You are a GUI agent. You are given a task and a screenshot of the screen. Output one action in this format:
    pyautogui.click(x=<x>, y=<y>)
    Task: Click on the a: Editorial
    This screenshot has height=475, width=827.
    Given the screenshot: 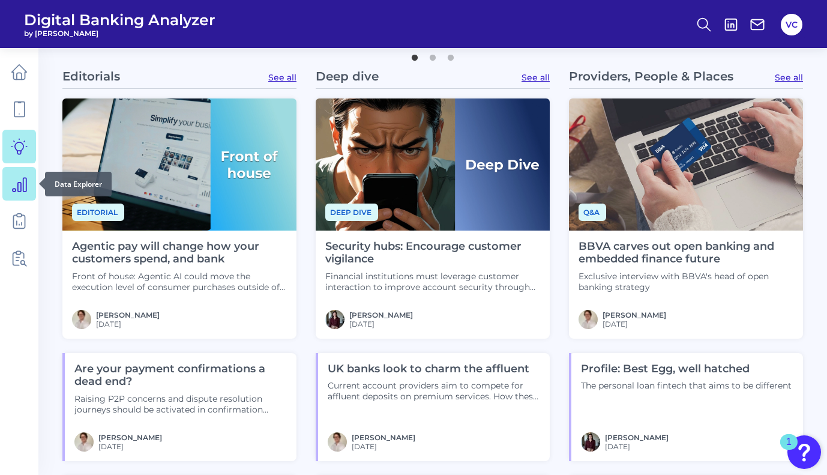 What is the action you would take?
    pyautogui.click(x=98, y=211)
    